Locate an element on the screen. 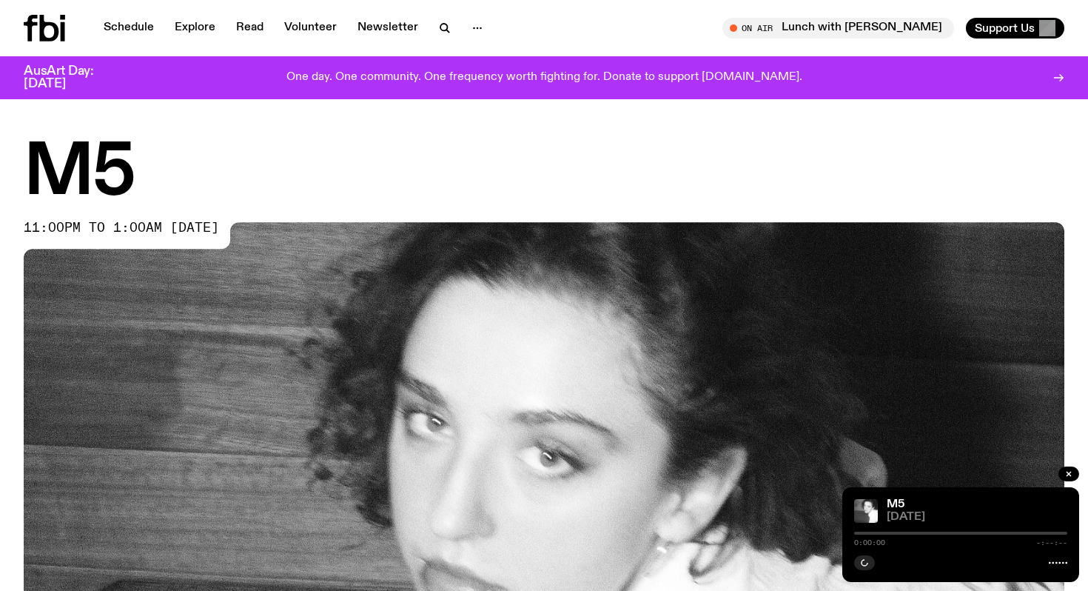  a: Explore is located at coordinates (195, 28).